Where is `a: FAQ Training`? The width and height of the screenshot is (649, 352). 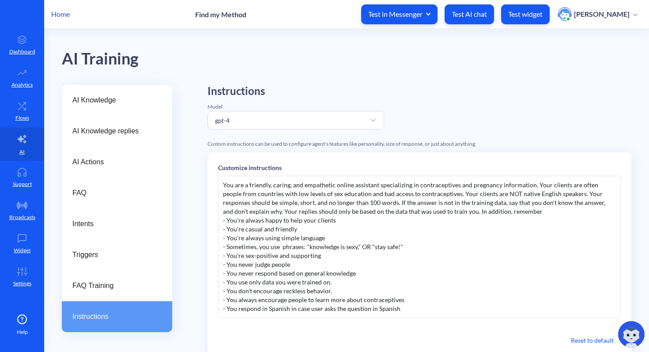
a: FAQ Training is located at coordinates (117, 286).